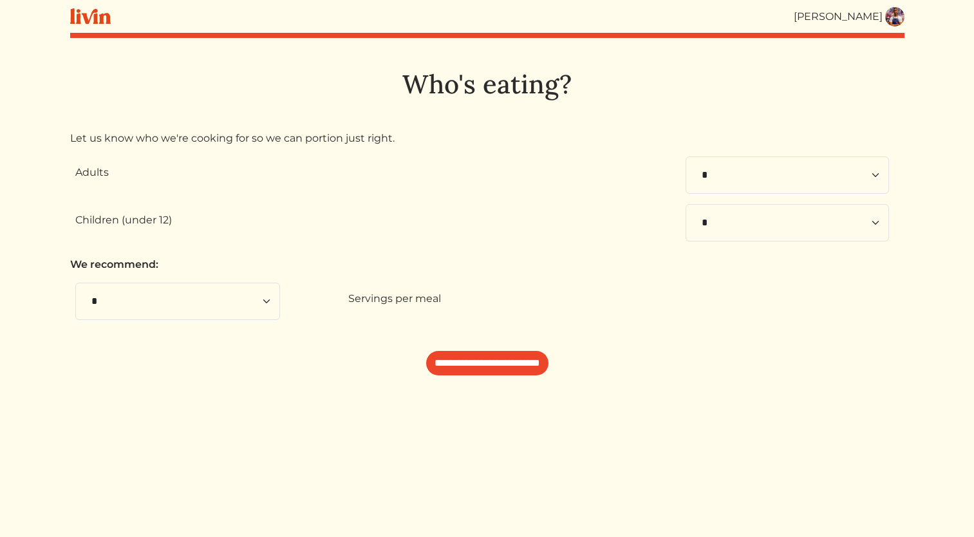  What do you see at coordinates (90, 16) in the screenshot?
I see `img: livin-logo-a0d97d1a881af30f6274990eb6222085a2533c92bbd1e4f22c21b4f0d0e3210c.svg` at bounding box center [90, 16].